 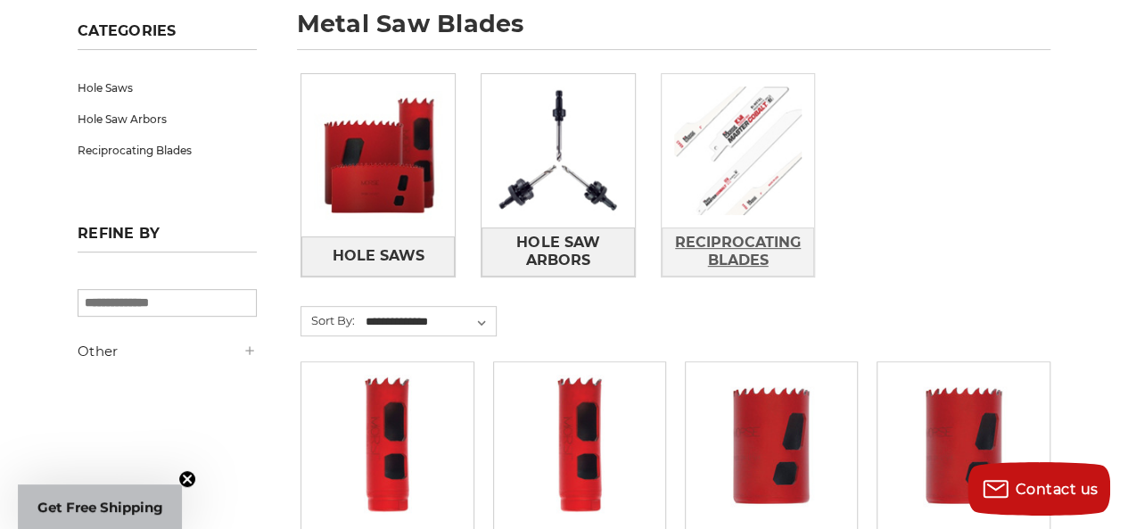 I want to click on span: Hole Saws, so click(x=378, y=256).